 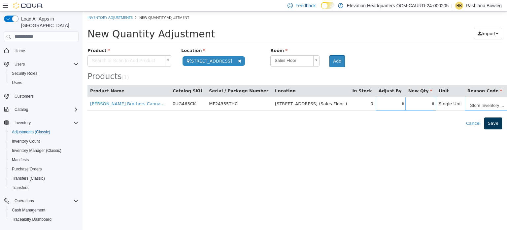 I want to click on span: Reason Code, so click(x=402, y=79).